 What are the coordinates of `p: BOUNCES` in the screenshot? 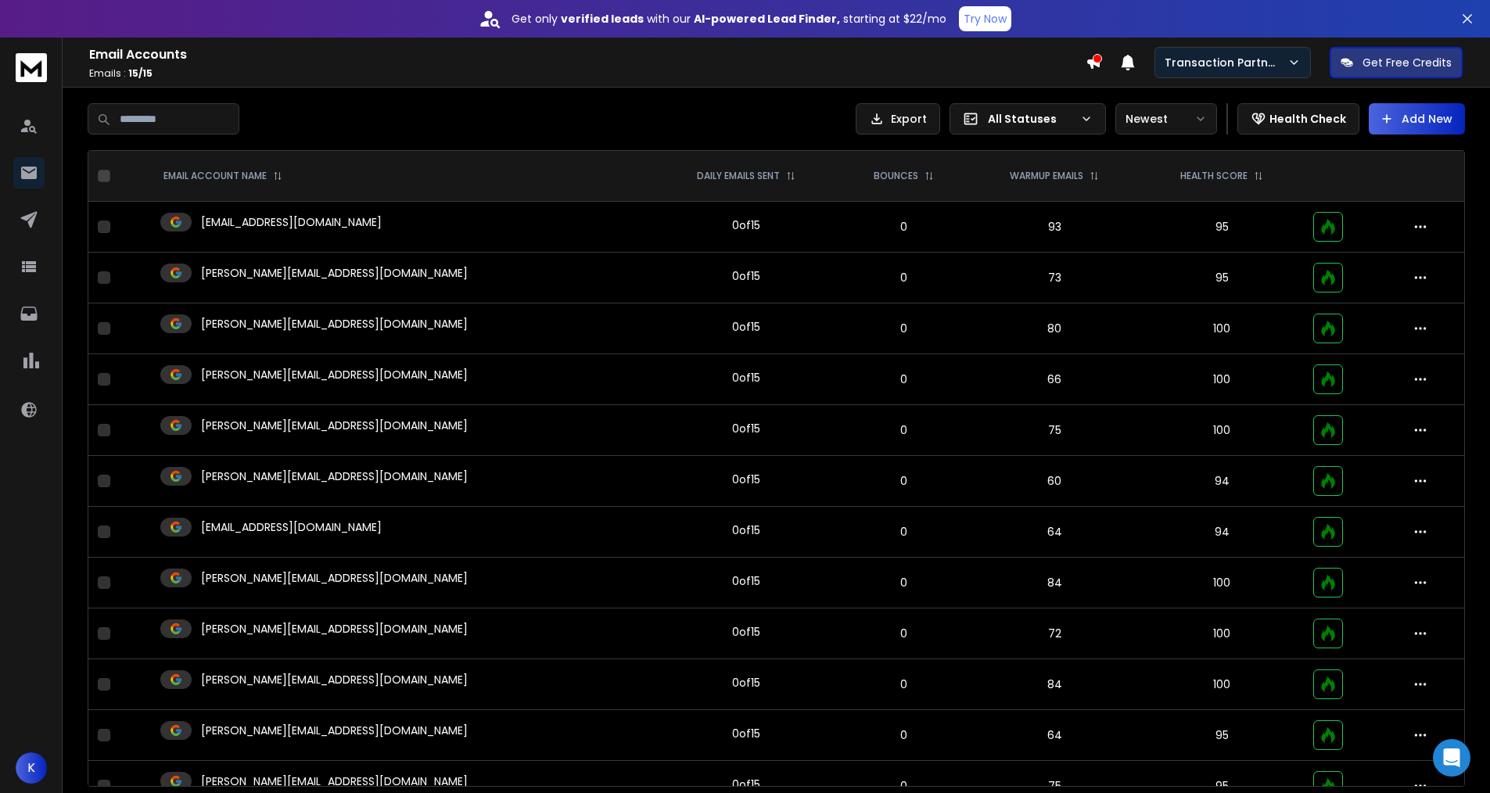 It's located at (896, 176).